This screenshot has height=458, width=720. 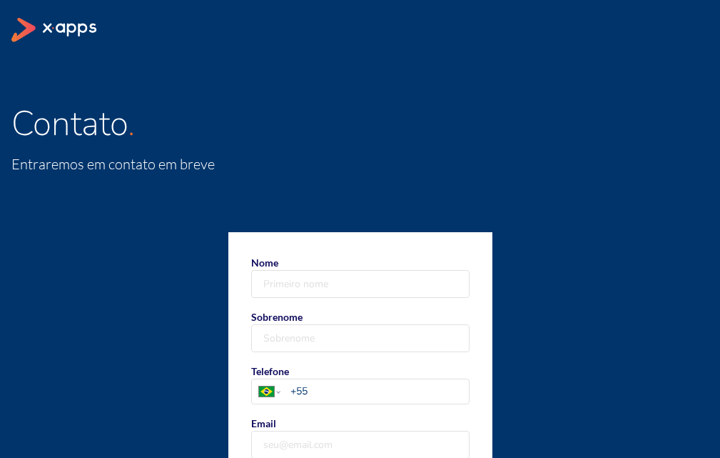 I want to click on input: Nome, so click(x=360, y=283).